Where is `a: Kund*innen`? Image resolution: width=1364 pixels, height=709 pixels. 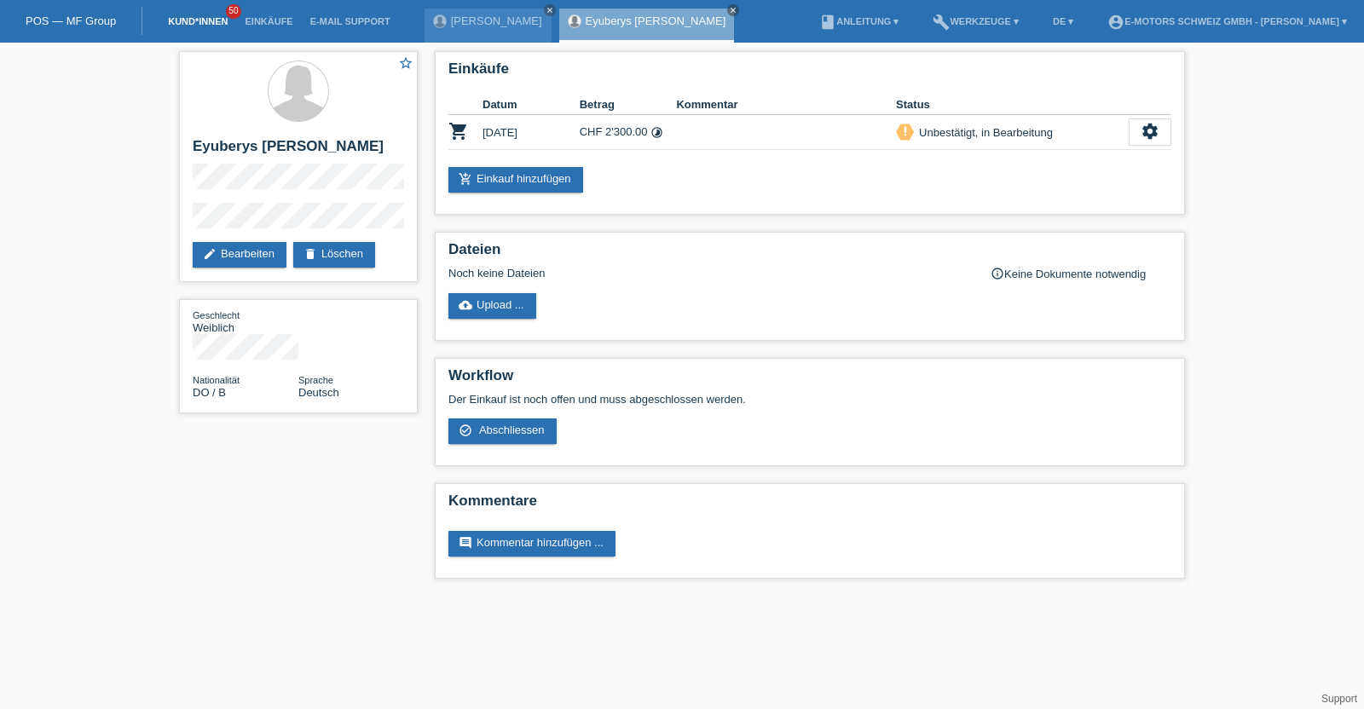
a: Kund*innen is located at coordinates (198, 21).